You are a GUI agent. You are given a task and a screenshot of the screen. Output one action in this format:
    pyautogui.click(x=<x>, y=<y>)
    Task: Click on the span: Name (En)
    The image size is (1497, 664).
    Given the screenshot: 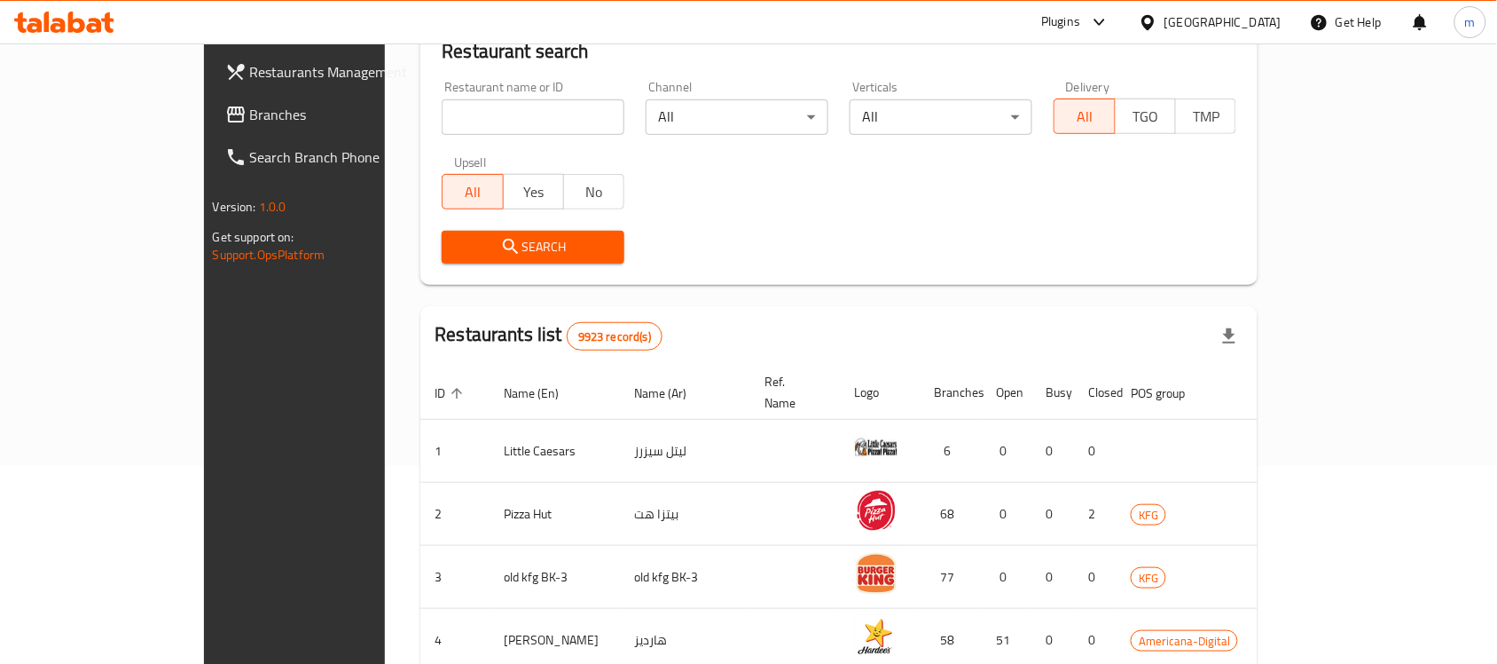 What is the action you would take?
    pyautogui.click(x=543, y=393)
    